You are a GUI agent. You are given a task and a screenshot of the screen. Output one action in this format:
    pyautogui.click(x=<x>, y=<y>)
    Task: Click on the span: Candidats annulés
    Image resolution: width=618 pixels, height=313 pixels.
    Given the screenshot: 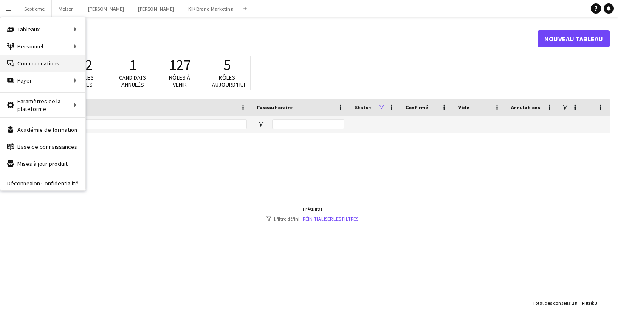 What is the action you would take?
    pyautogui.click(x=133, y=81)
    